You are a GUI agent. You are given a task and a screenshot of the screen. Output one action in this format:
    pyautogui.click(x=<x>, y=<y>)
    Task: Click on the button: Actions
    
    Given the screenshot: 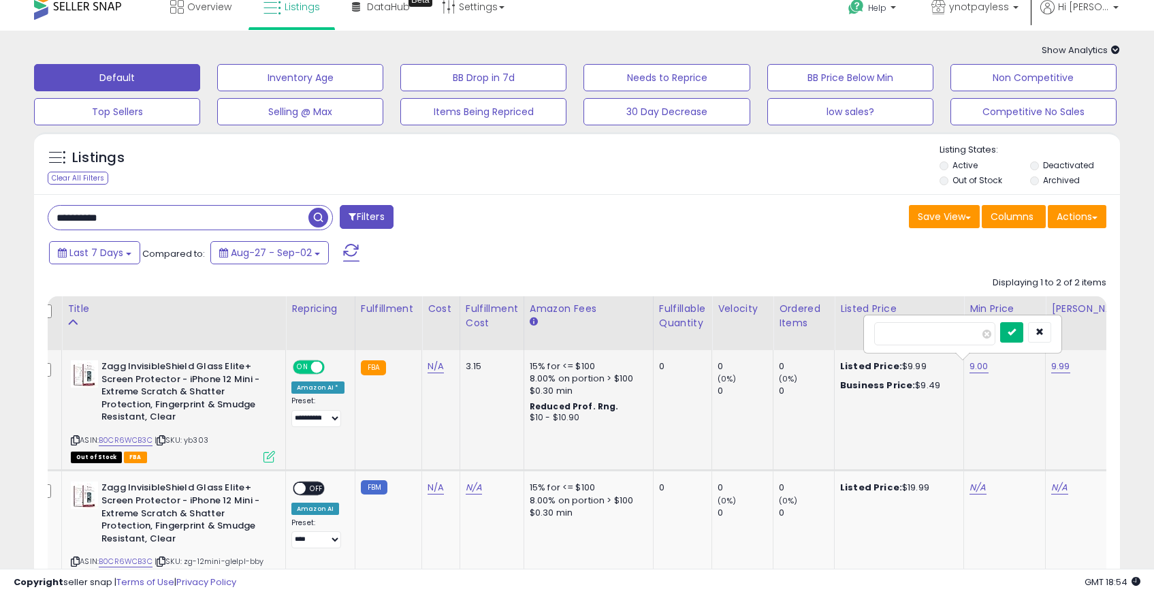 What is the action you would take?
    pyautogui.click(x=1077, y=217)
    